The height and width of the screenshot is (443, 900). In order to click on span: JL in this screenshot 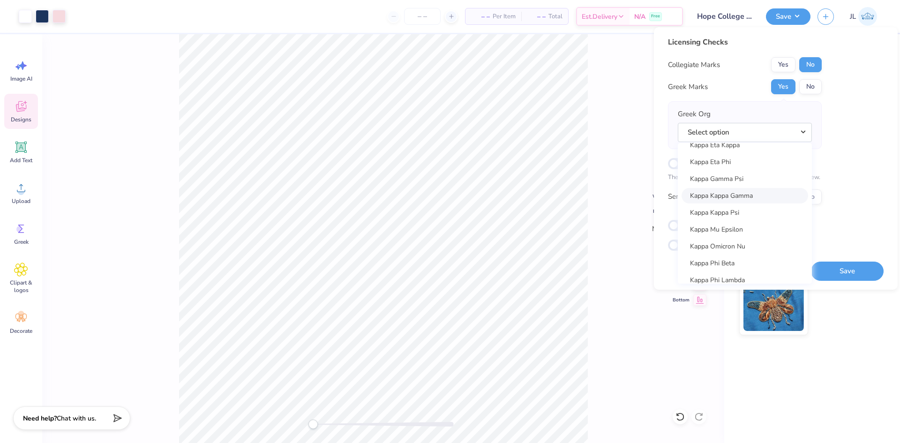, I will do `click(852, 16)`.